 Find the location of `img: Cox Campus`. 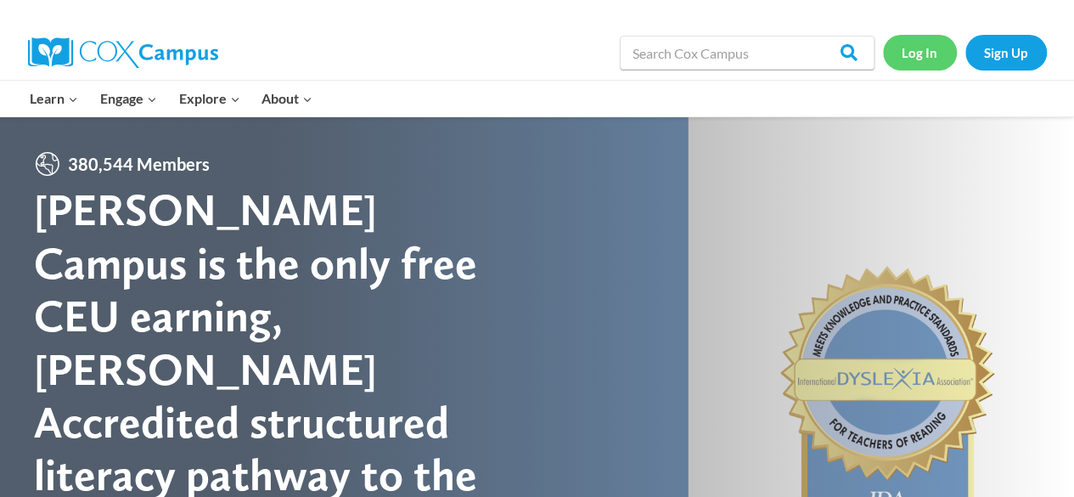

img: Cox Campus is located at coordinates (123, 53).